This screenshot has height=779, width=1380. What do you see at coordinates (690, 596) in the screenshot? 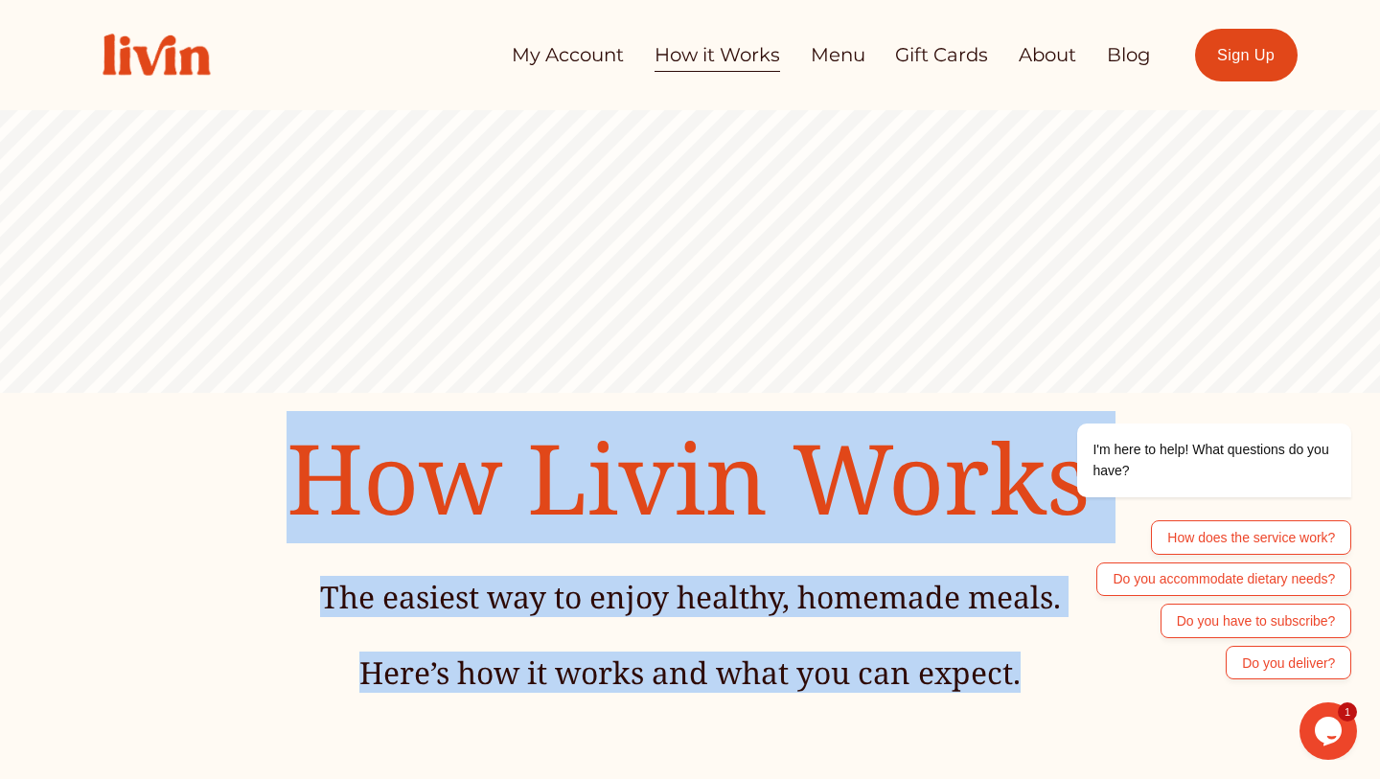
I see `h4: The easiest way to enjoy healthy, homemade meals.` at bounding box center [690, 596].